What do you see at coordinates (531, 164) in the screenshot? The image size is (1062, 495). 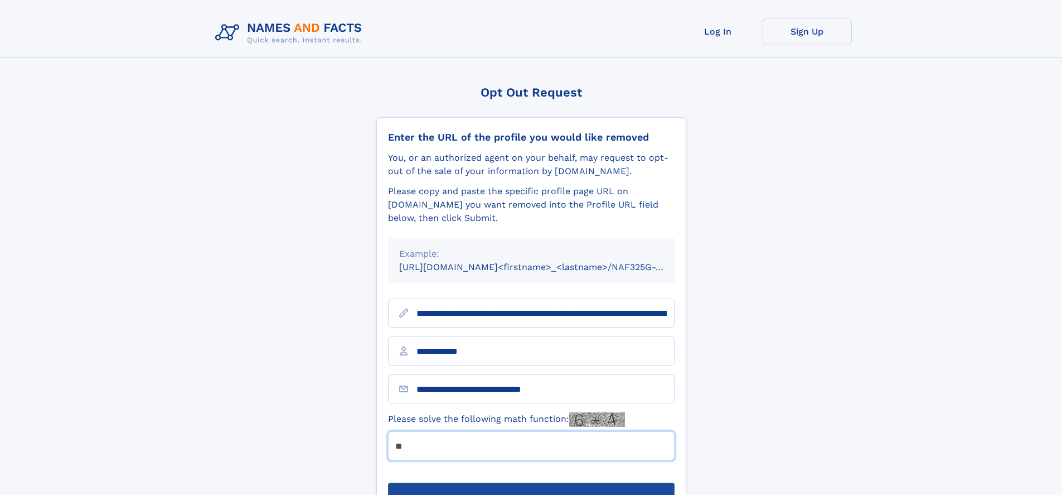 I see `div: You, or an authorized agent on your behalf, may request to opt-out of the sale of your informatio...` at bounding box center [531, 164].